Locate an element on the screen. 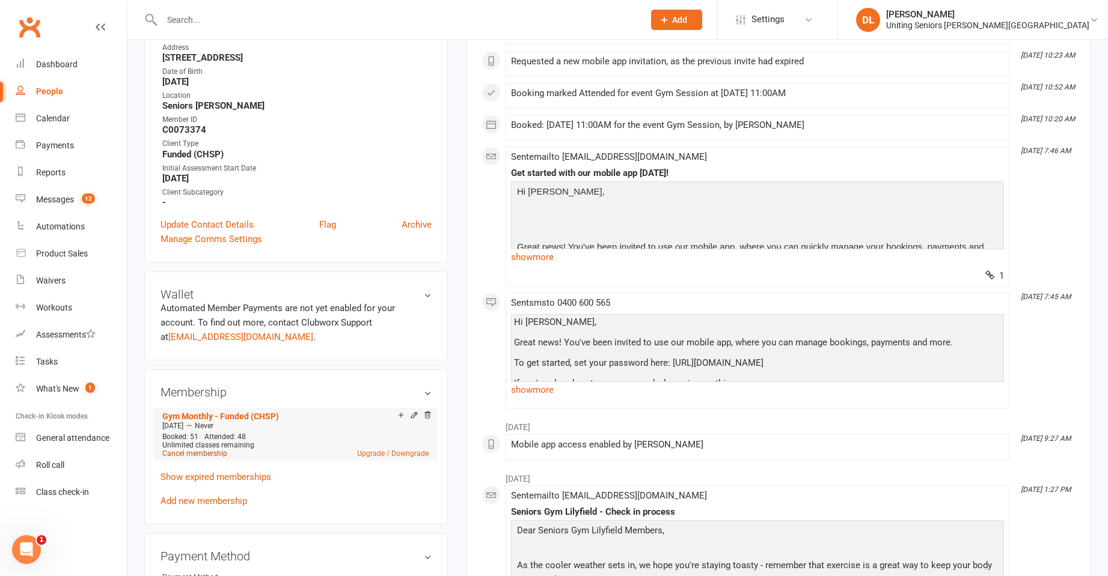 Image resolution: width=1108 pixels, height=576 pixels. a: Calendar is located at coordinates (71, 118).